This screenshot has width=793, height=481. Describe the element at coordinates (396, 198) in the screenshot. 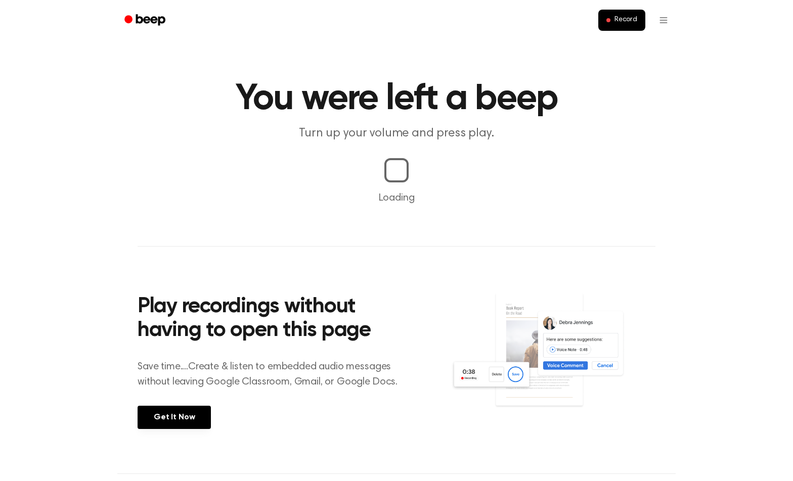

I see `p: Loading` at that location.